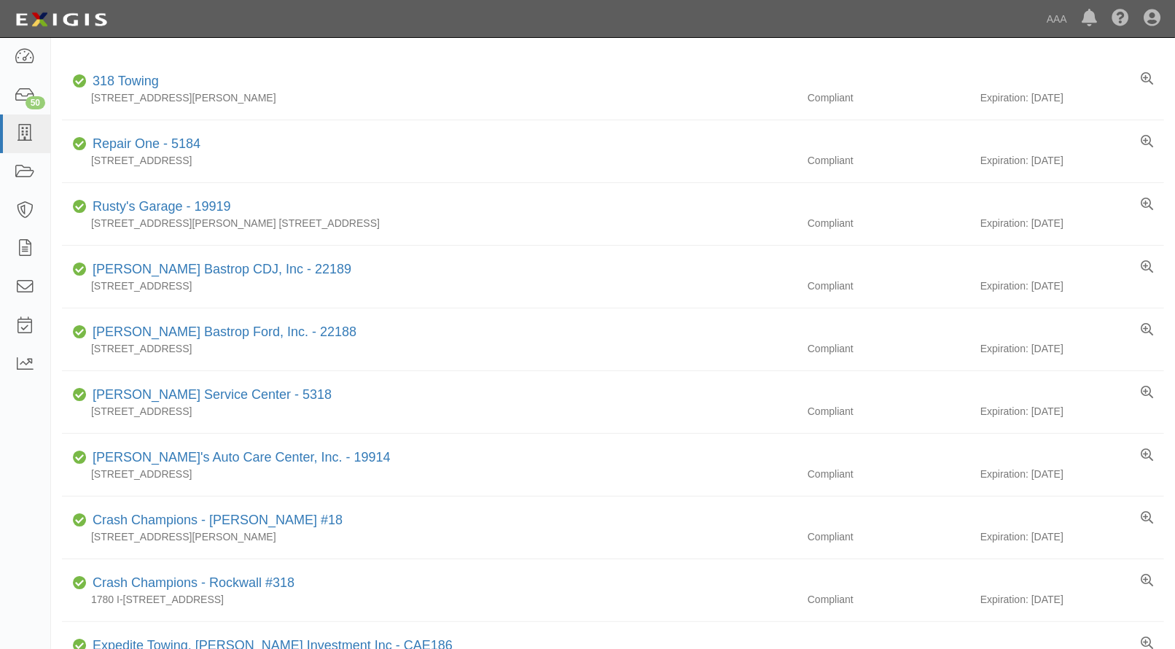 The image size is (1175, 649). Describe the element at coordinates (193, 582) in the screenshot. I see `a: Crash Champions - Rockwall #318` at that location.